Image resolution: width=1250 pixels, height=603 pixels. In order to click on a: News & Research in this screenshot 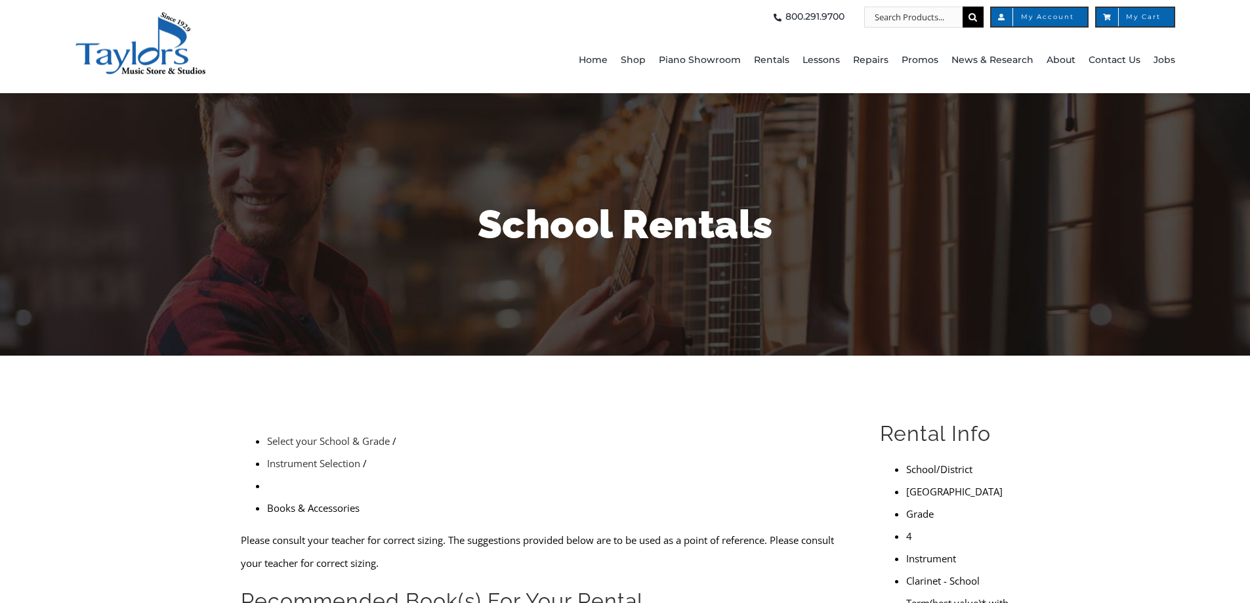, I will do `click(992, 60)`.